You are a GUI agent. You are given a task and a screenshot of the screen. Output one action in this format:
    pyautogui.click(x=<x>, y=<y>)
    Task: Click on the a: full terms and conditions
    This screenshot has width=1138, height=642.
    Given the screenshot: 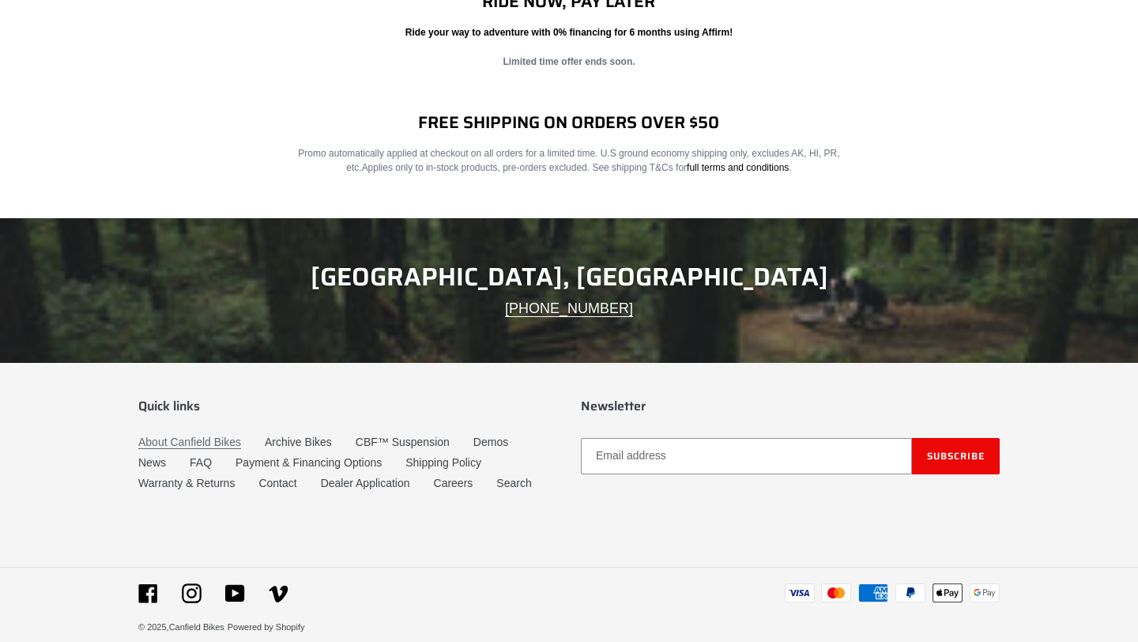 What is the action you would take?
    pyautogui.click(x=737, y=168)
    